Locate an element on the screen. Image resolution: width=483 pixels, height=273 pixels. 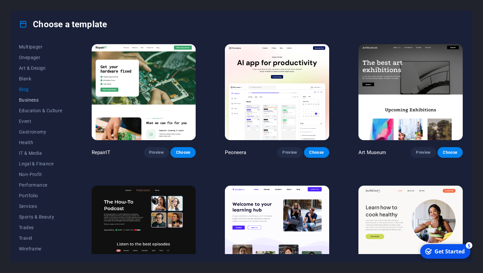
button: Sports & Beauty is located at coordinates (41, 217).